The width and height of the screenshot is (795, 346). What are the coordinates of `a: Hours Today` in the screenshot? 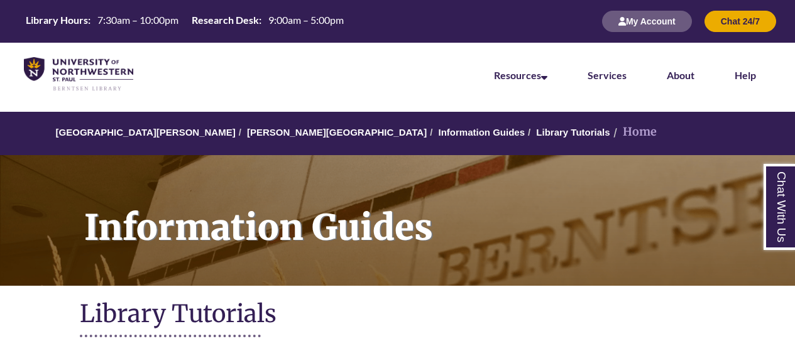 It's located at (185, 21).